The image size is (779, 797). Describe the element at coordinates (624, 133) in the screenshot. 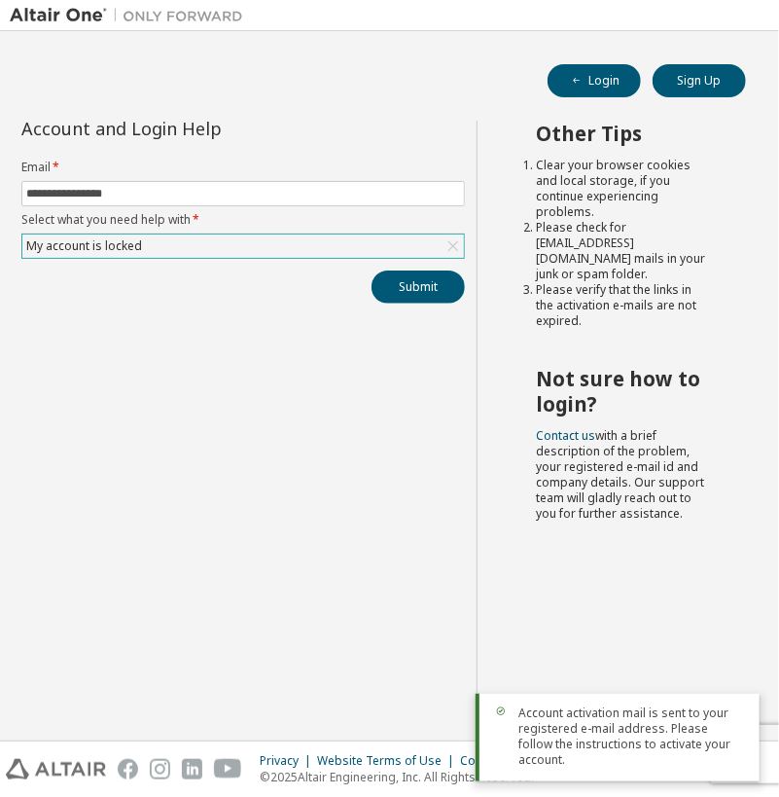

I see `h2: Other Tips` at that location.